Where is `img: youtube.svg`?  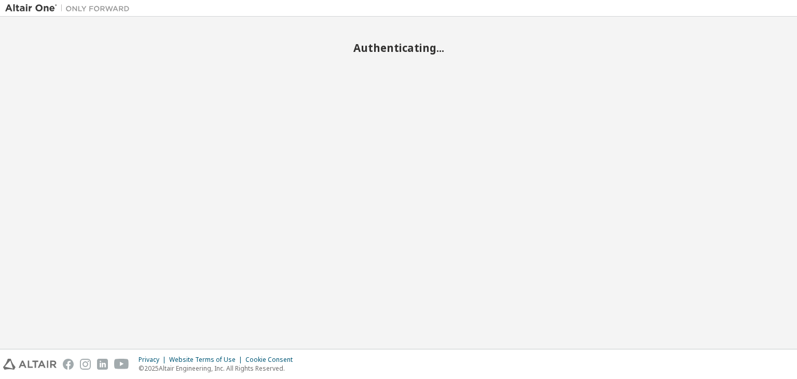
img: youtube.svg is located at coordinates (121, 364).